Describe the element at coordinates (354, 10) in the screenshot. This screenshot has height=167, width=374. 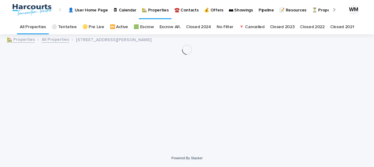
I see `div: WM` at that location.